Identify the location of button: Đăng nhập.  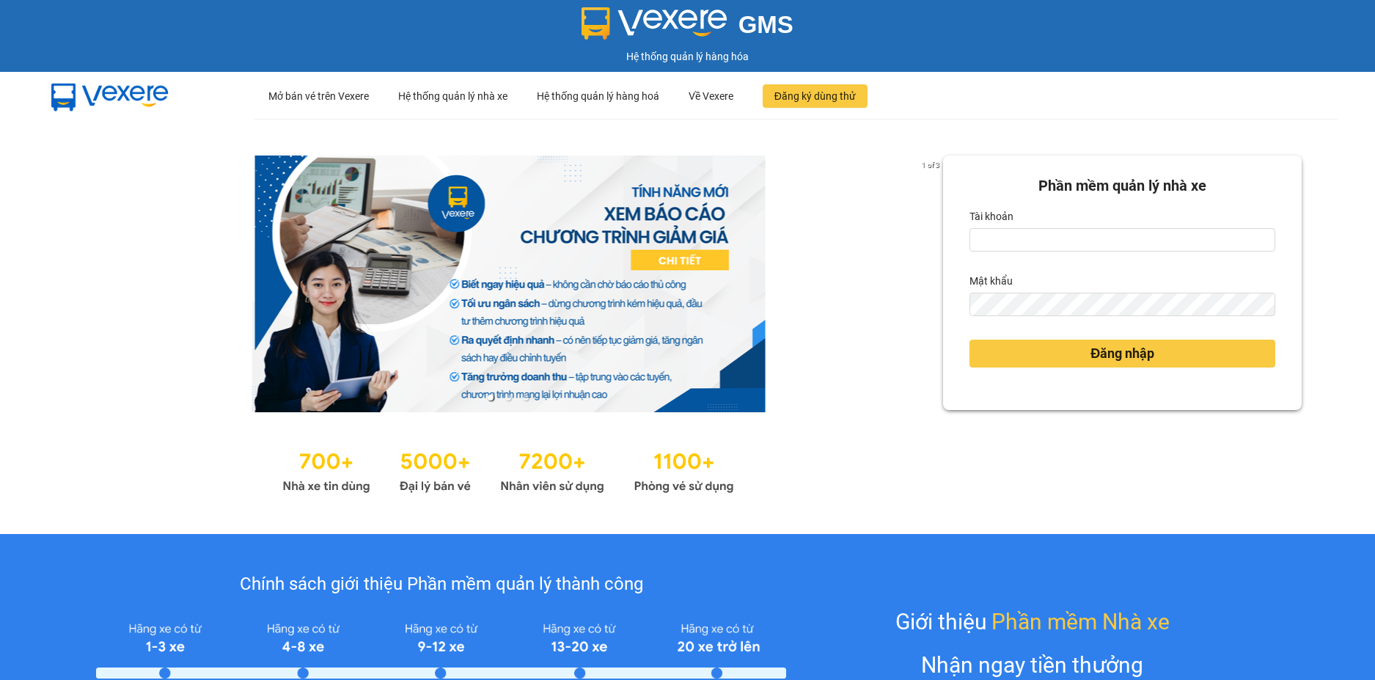
(1122, 353).